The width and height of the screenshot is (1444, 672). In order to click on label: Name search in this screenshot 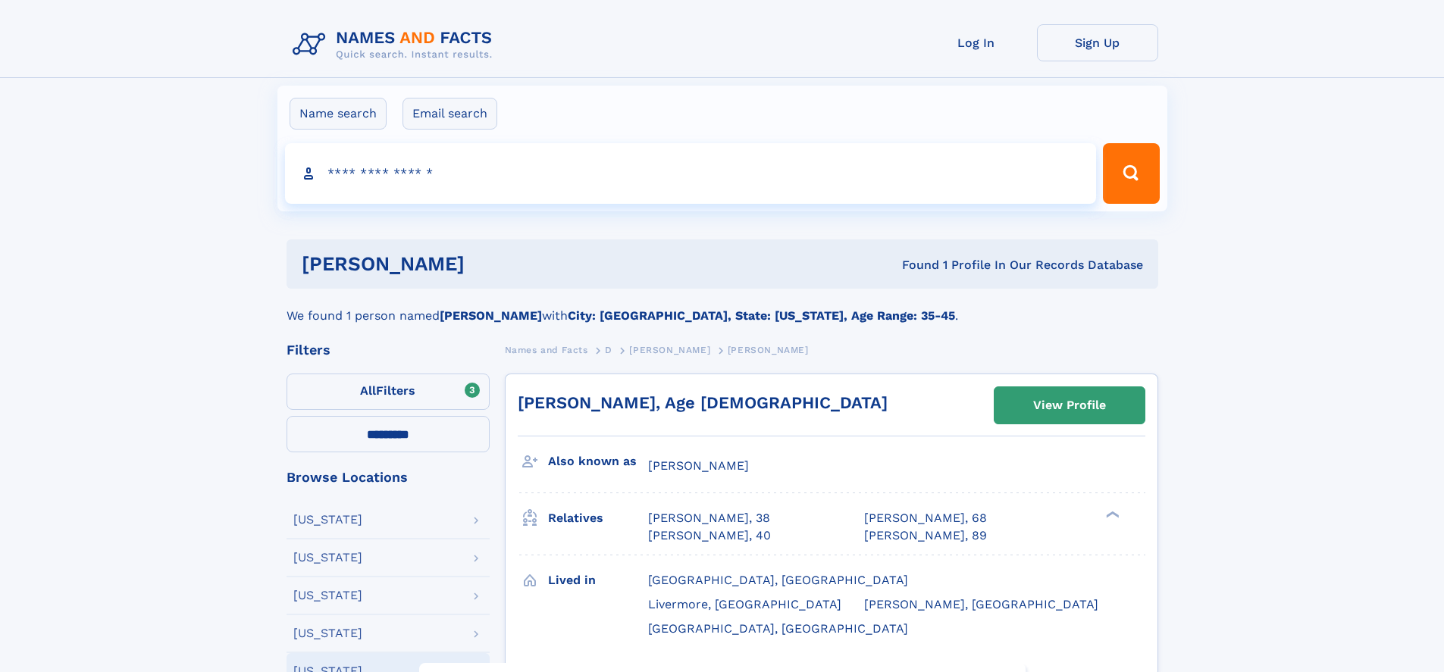, I will do `click(338, 114)`.